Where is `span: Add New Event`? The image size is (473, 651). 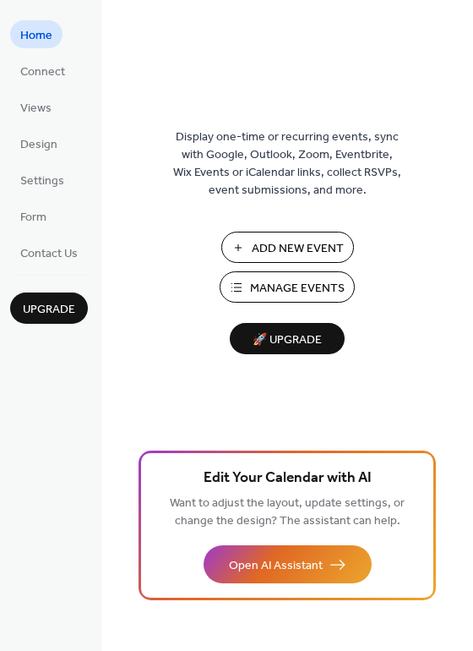
span: Add New Event is located at coordinates (297, 248).